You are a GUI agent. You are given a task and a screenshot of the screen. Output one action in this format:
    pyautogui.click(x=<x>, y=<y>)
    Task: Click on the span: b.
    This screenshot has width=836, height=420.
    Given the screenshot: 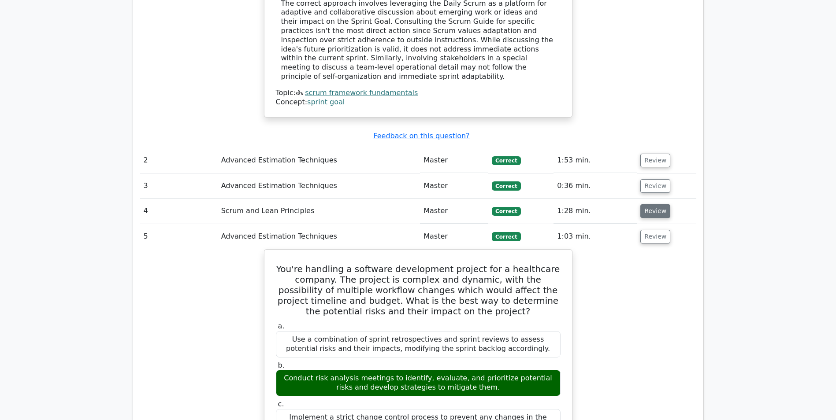 What is the action you would take?
    pyautogui.click(x=281, y=365)
    